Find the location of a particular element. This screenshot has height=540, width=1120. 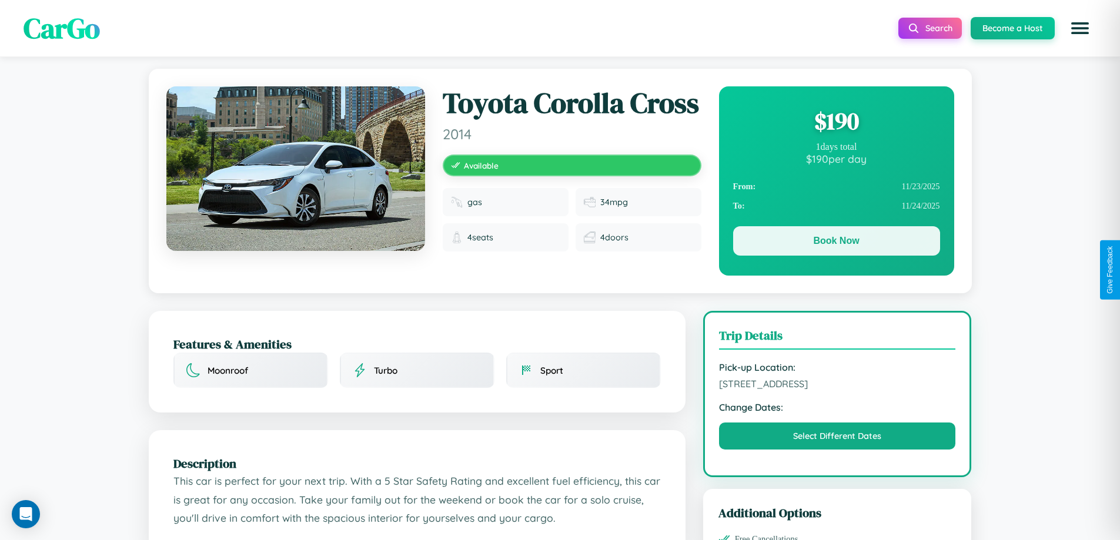

span: 2014 is located at coordinates (572, 134).